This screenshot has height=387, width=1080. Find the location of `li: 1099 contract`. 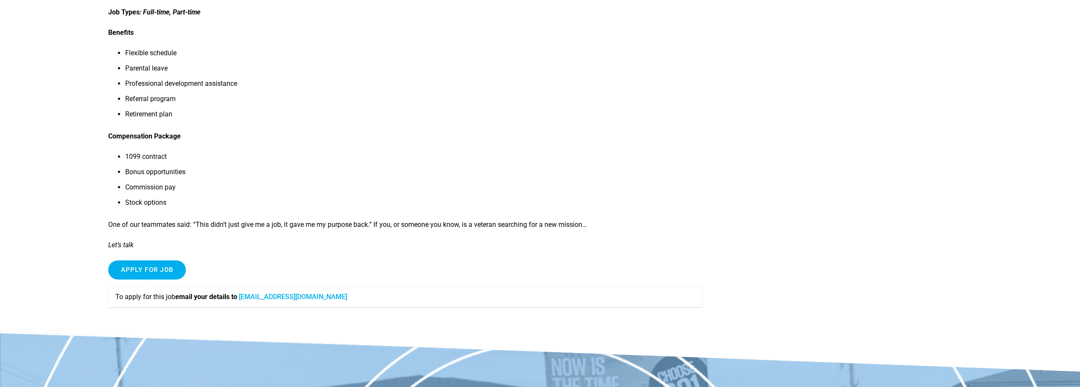

li: 1099 contract is located at coordinates (414, 159).